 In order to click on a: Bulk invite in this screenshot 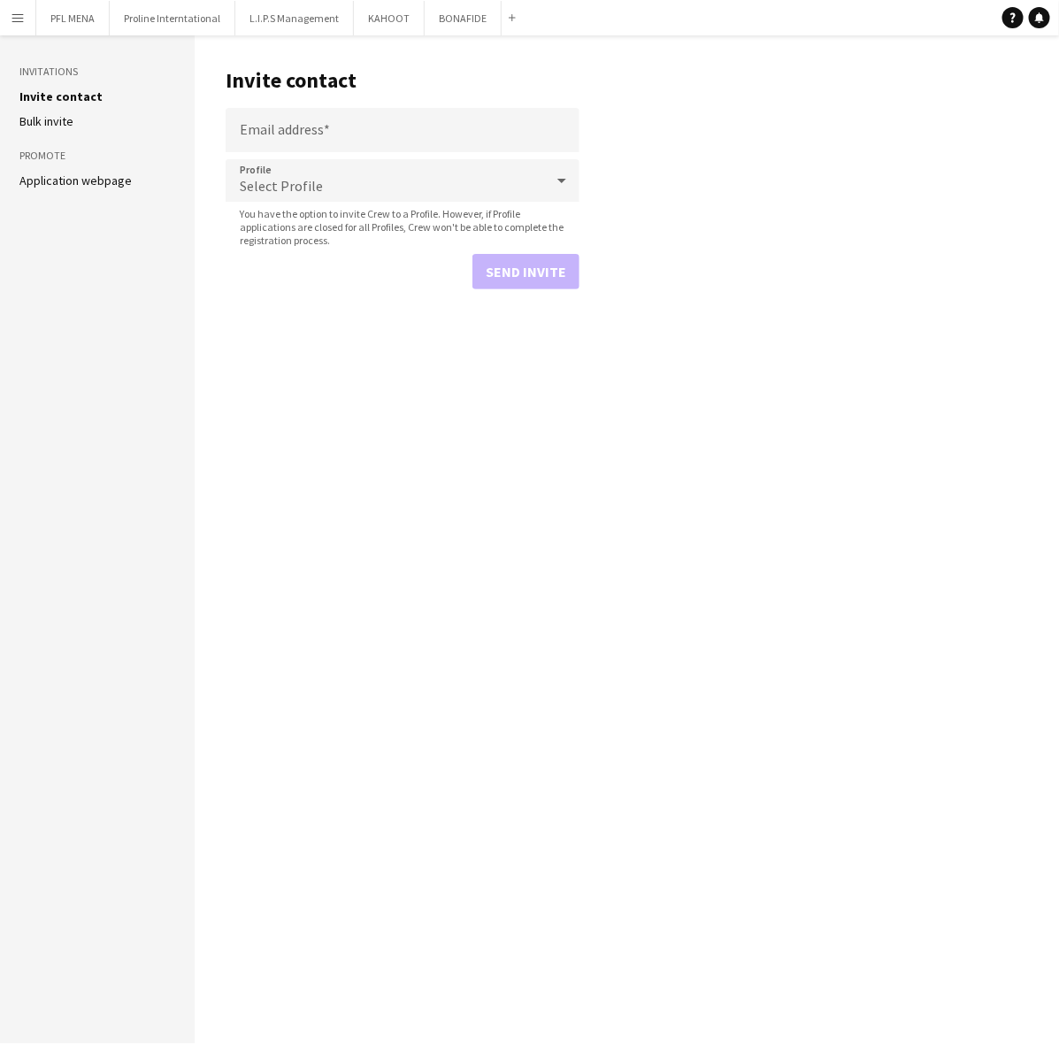, I will do `click(46, 121)`.